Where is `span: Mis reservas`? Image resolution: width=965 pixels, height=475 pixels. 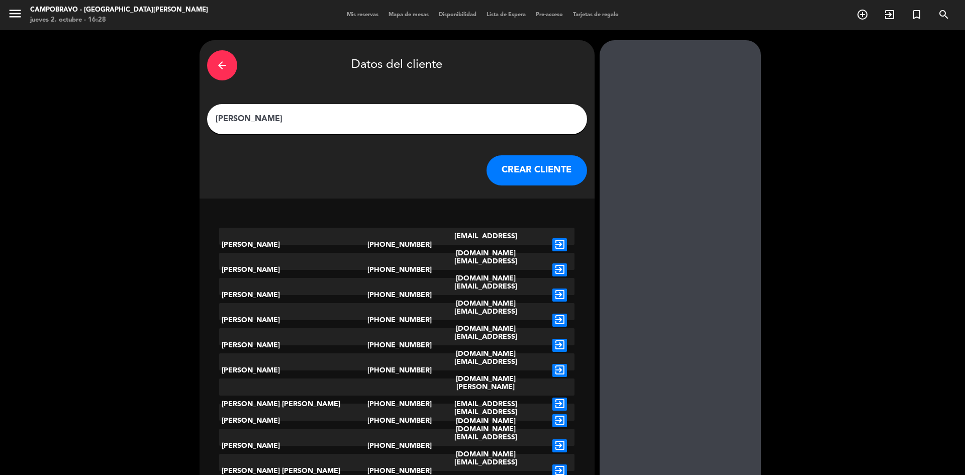 span: Mis reservas is located at coordinates (363, 15).